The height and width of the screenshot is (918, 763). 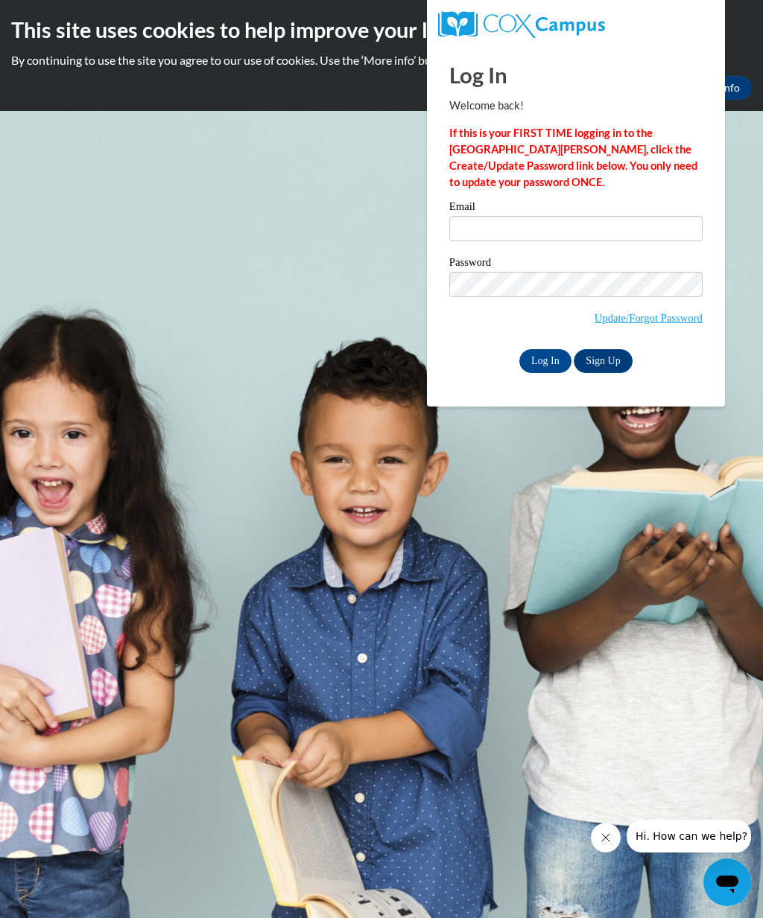 I want to click on a: Sign Up, so click(x=603, y=361).